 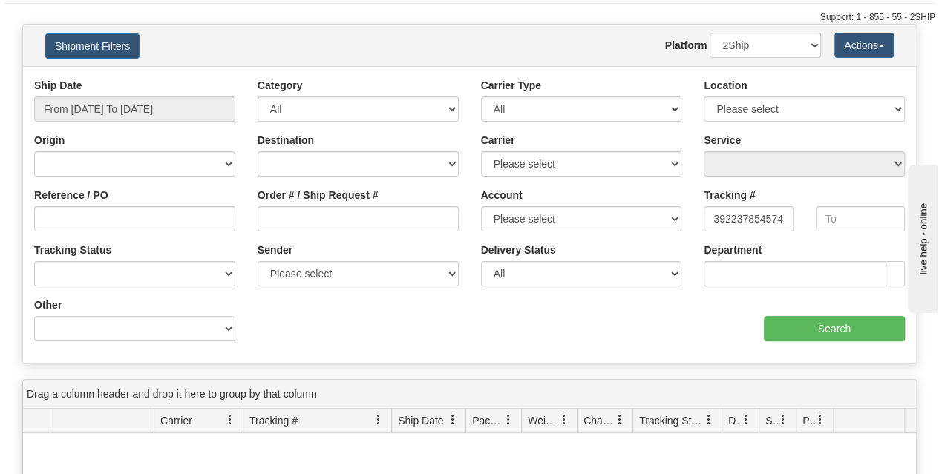 I want to click on label: Sender, so click(x=275, y=250).